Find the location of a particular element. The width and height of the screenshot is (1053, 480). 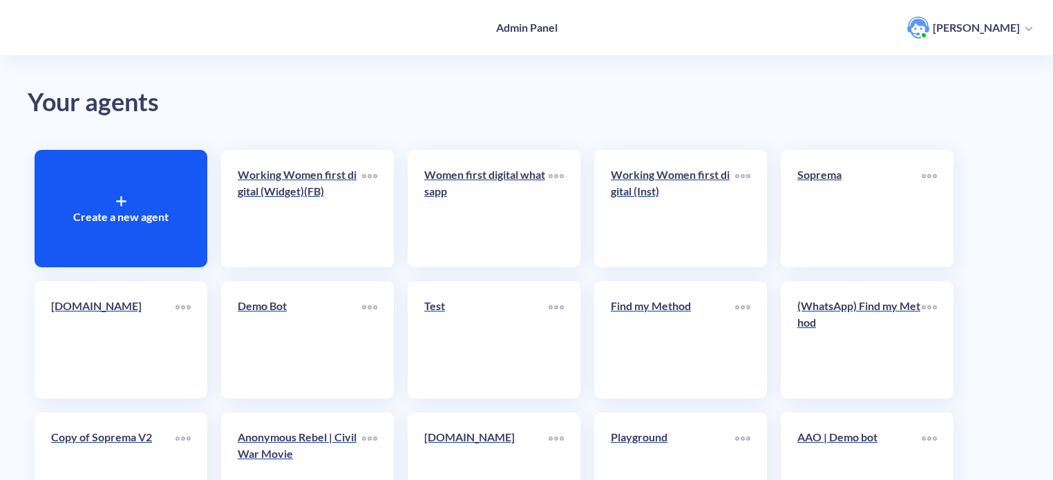

p: Working Women first digital (Inst) is located at coordinates (673, 183).